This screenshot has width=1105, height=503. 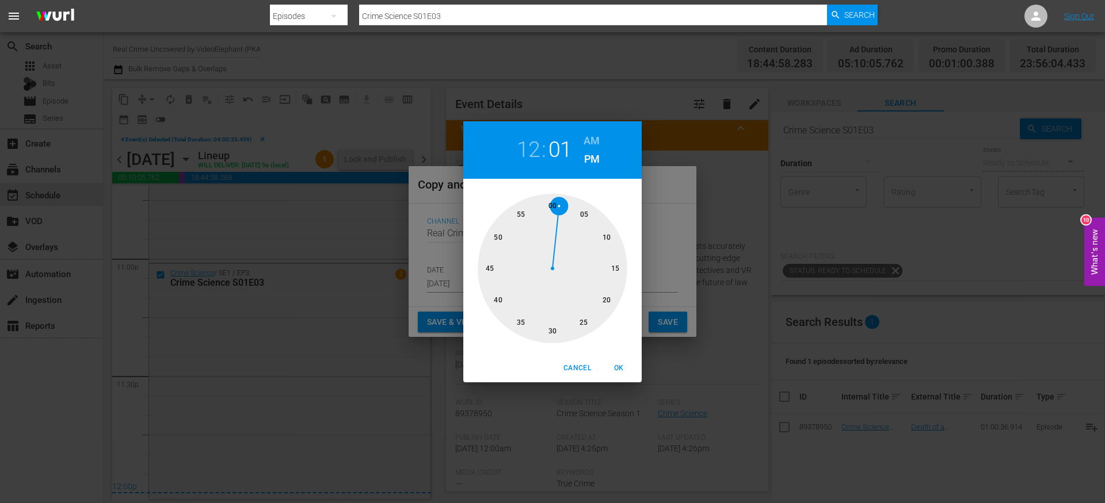 What do you see at coordinates (619, 368) in the screenshot?
I see `button: OK` at bounding box center [619, 368].